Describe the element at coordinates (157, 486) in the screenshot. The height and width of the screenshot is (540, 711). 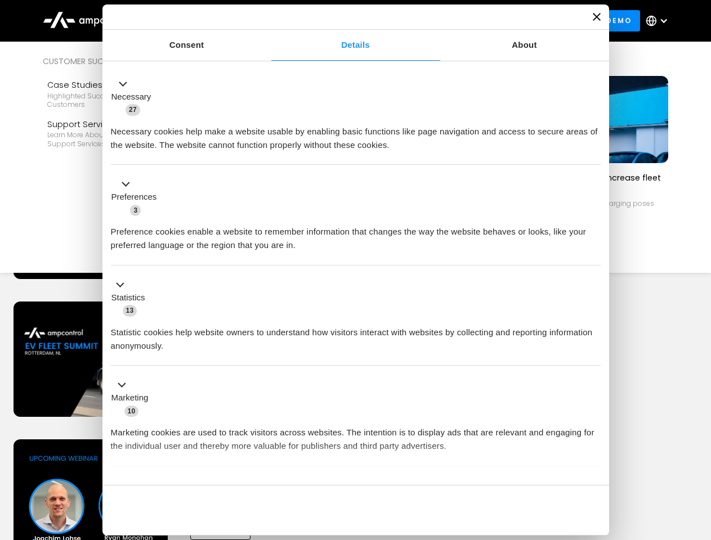
I see `button: Unclassified (2)` at that location.